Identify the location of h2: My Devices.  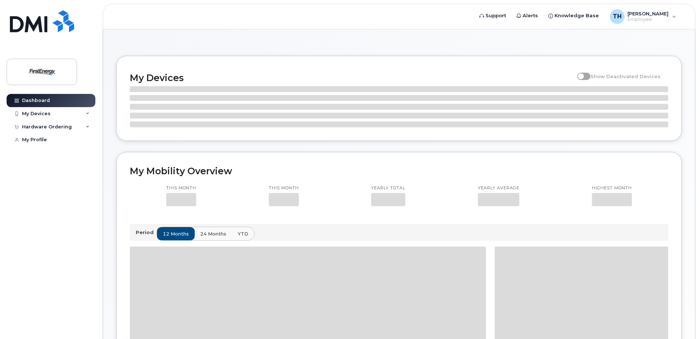
(352, 78).